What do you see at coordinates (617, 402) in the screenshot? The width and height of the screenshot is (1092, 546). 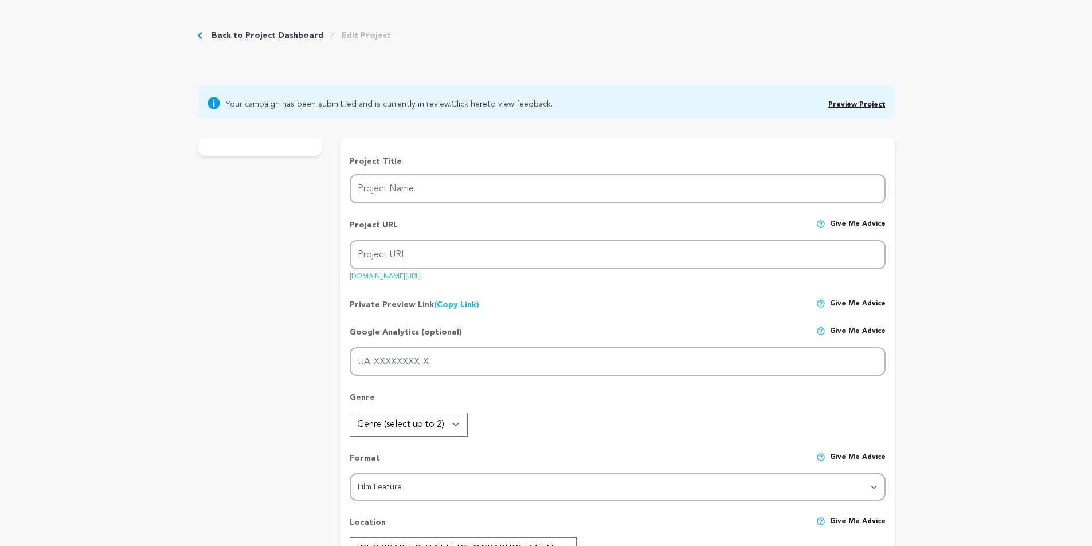 I see `p: Genre` at bounding box center [617, 402].